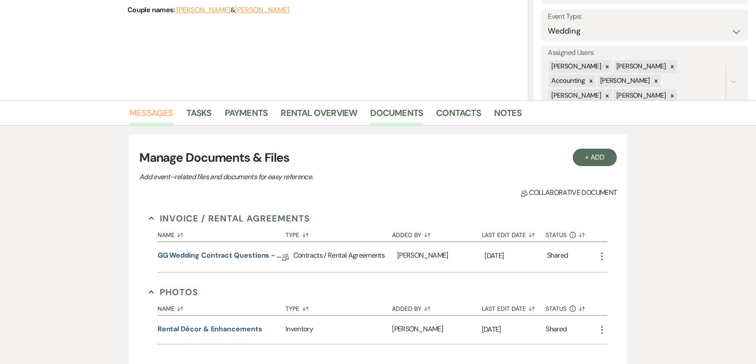  I want to click on a: Notes, so click(508, 116).